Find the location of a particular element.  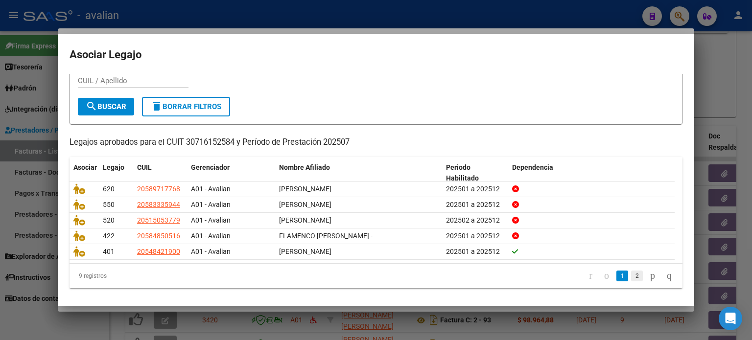

datatable-header-cell: Nombre Afiliado is located at coordinates (358, 173).